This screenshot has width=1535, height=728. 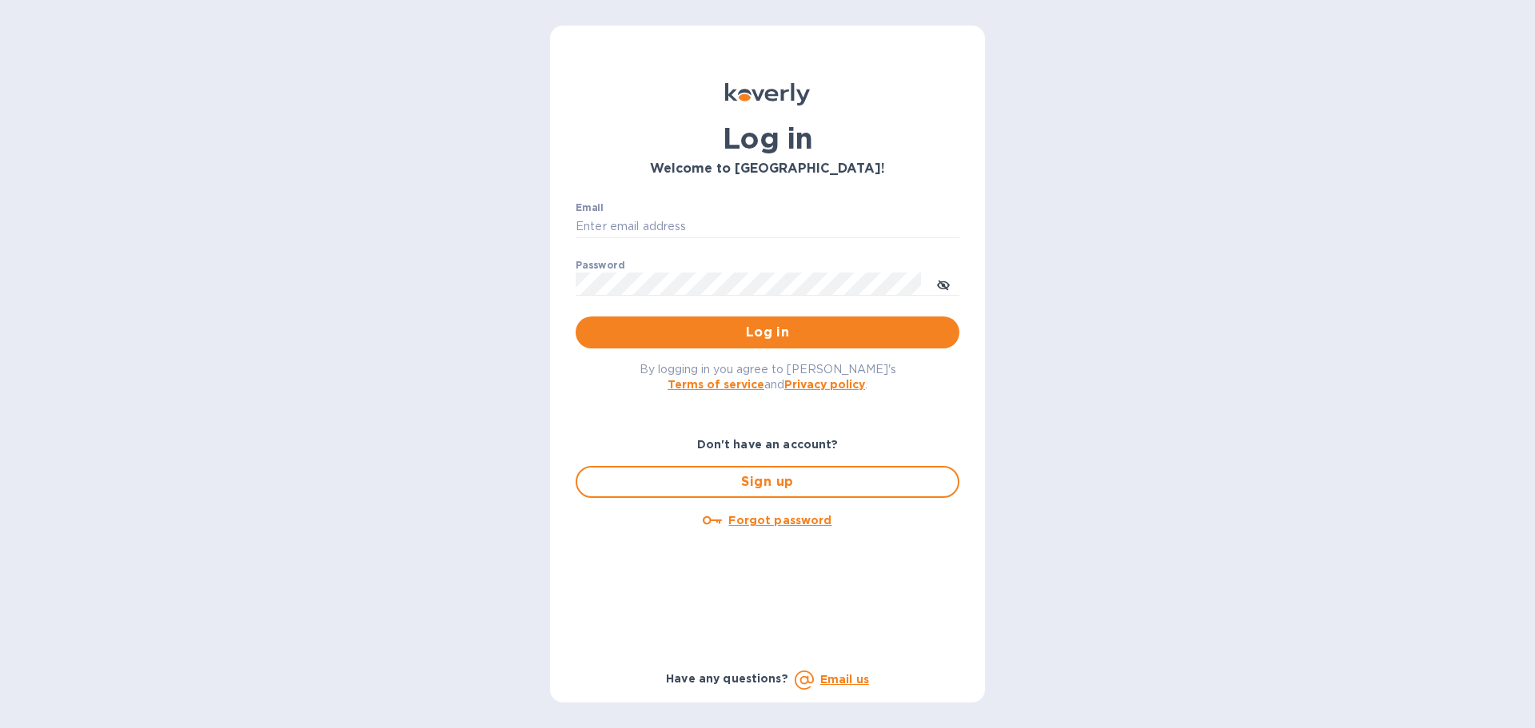 What do you see at coordinates (600, 265) in the screenshot?
I see `label: Password` at bounding box center [600, 265].